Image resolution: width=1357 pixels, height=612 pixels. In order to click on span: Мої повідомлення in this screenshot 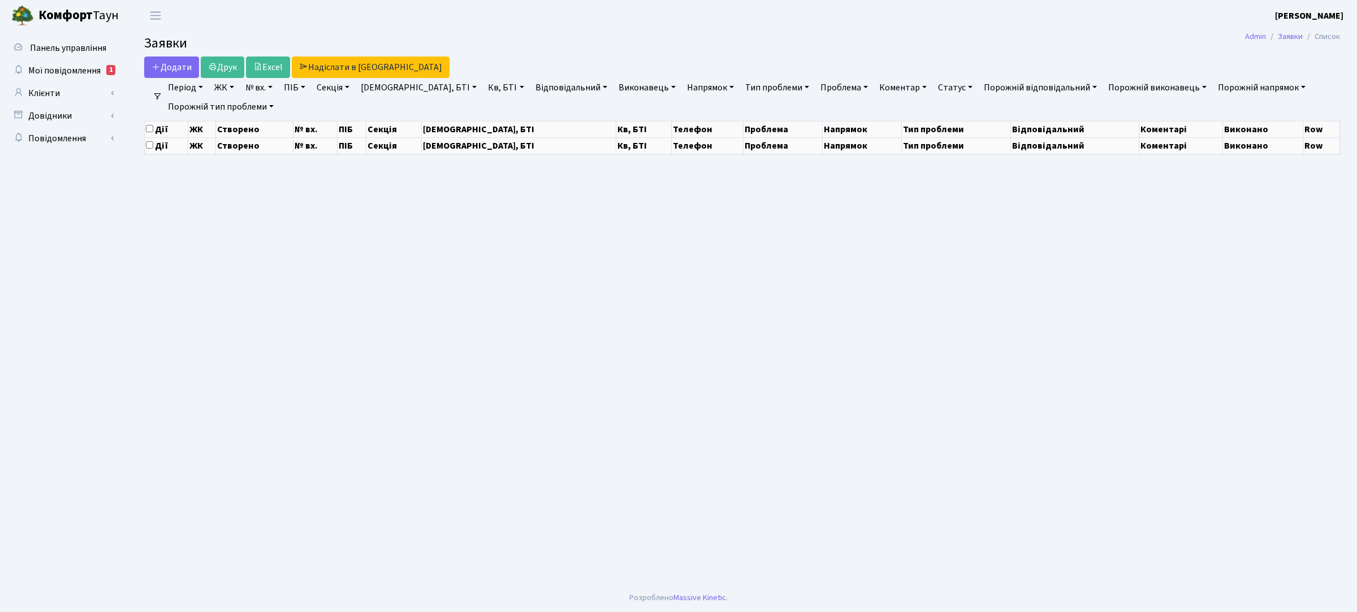, I will do `click(64, 71)`.